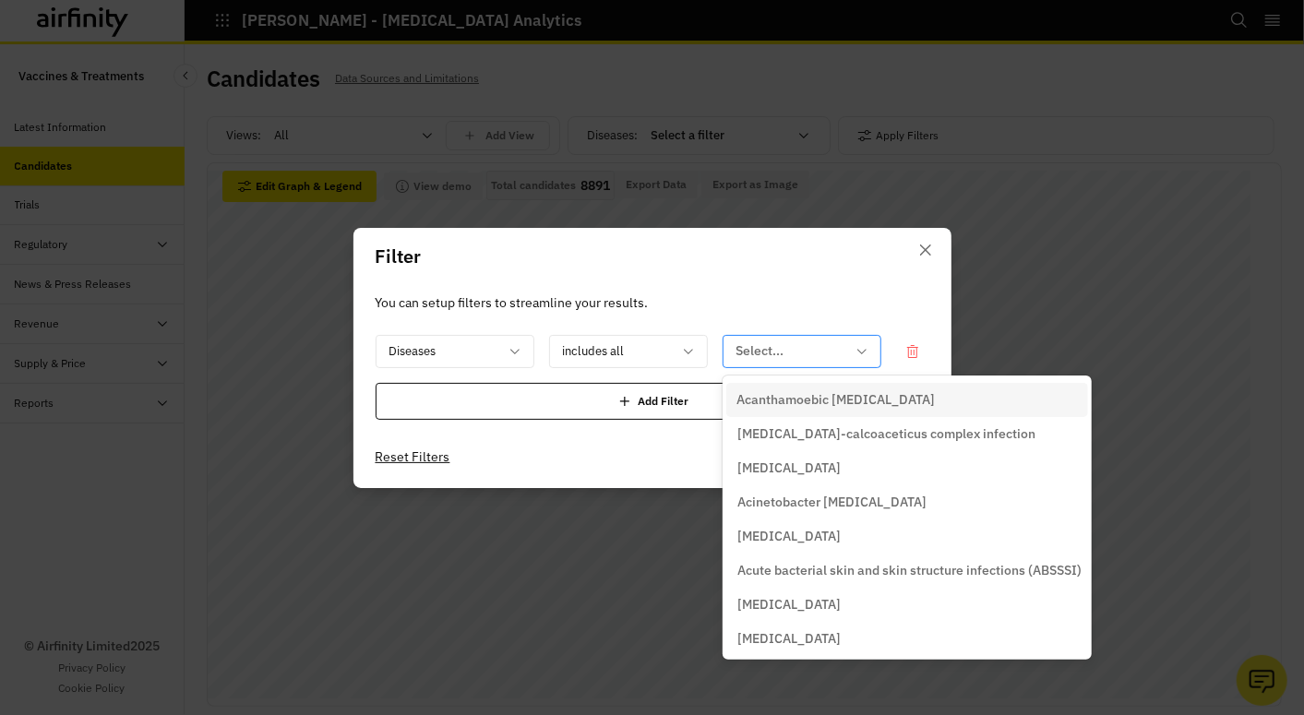  What do you see at coordinates (652, 401) in the screenshot?
I see `div: Add Filter` at bounding box center [652, 401].